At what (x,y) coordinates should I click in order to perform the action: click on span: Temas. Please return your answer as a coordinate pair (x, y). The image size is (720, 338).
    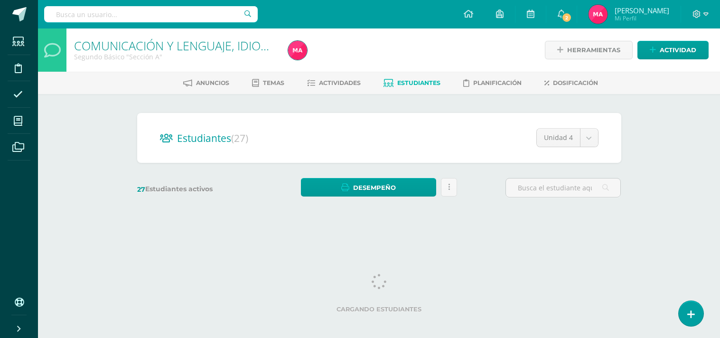
    Looking at the image, I should click on (273, 83).